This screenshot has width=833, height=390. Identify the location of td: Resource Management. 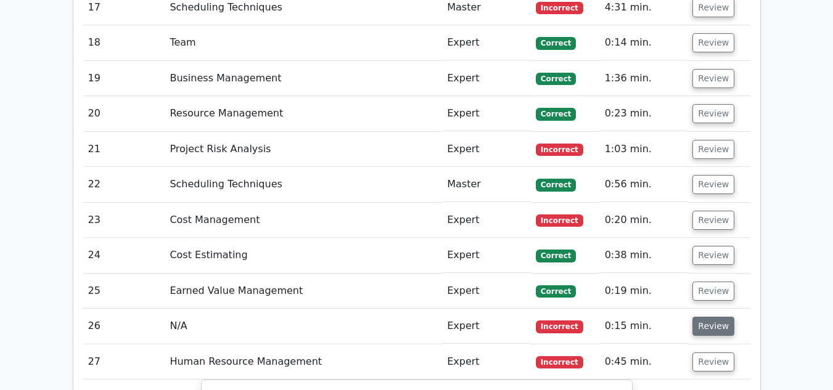
(303, 113).